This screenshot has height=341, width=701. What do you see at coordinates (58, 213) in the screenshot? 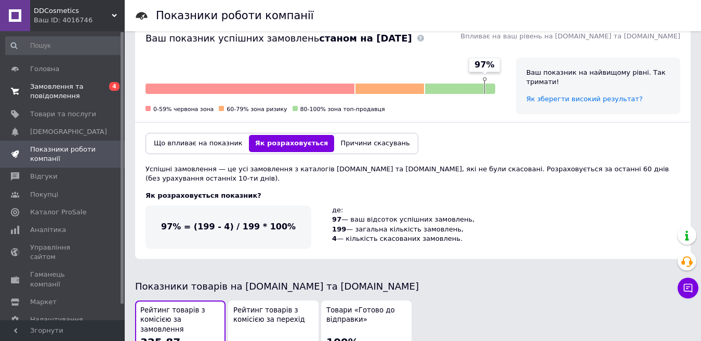
I see `span: Каталог ProSale` at bounding box center [58, 213].